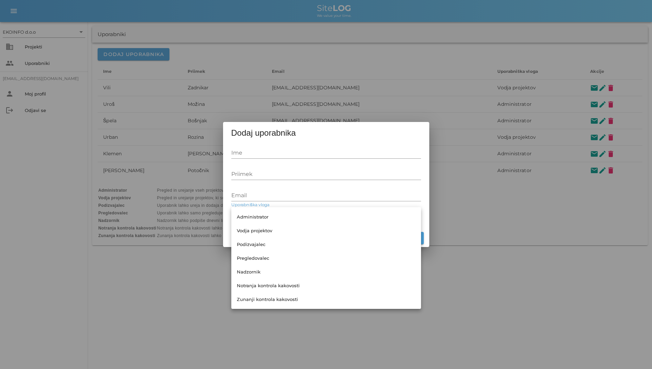 The height and width of the screenshot is (369, 652). Describe the element at coordinates (326, 258) in the screenshot. I see `div: Pregledovalec` at that location.